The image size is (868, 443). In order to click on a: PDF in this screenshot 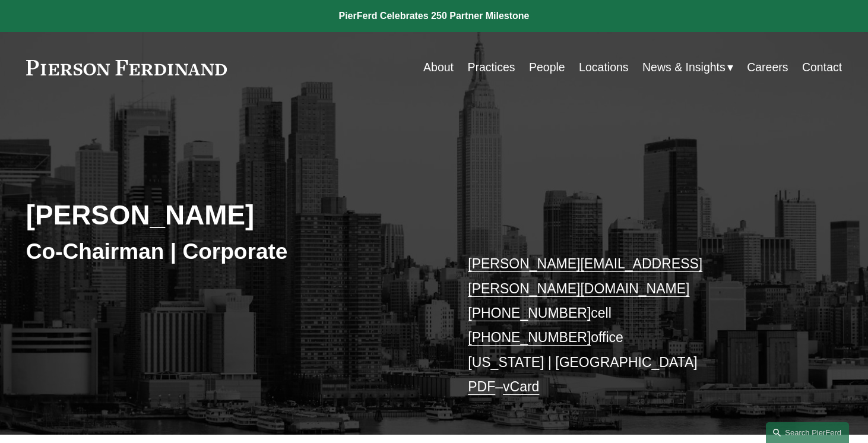, I will do `click(481, 386)`.